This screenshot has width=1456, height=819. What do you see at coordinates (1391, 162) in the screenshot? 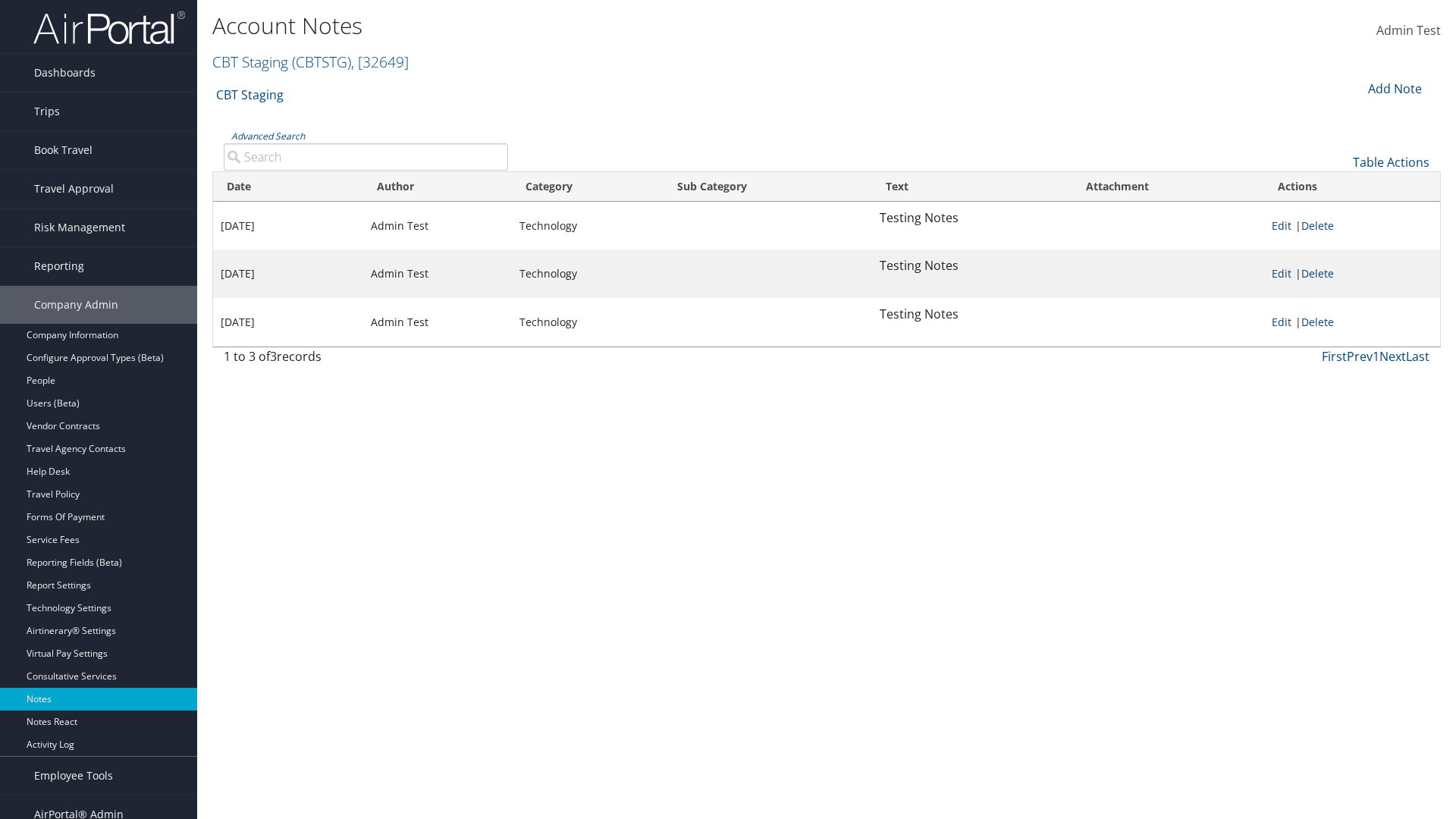
I see `a: Table Actions` at bounding box center [1391, 162].